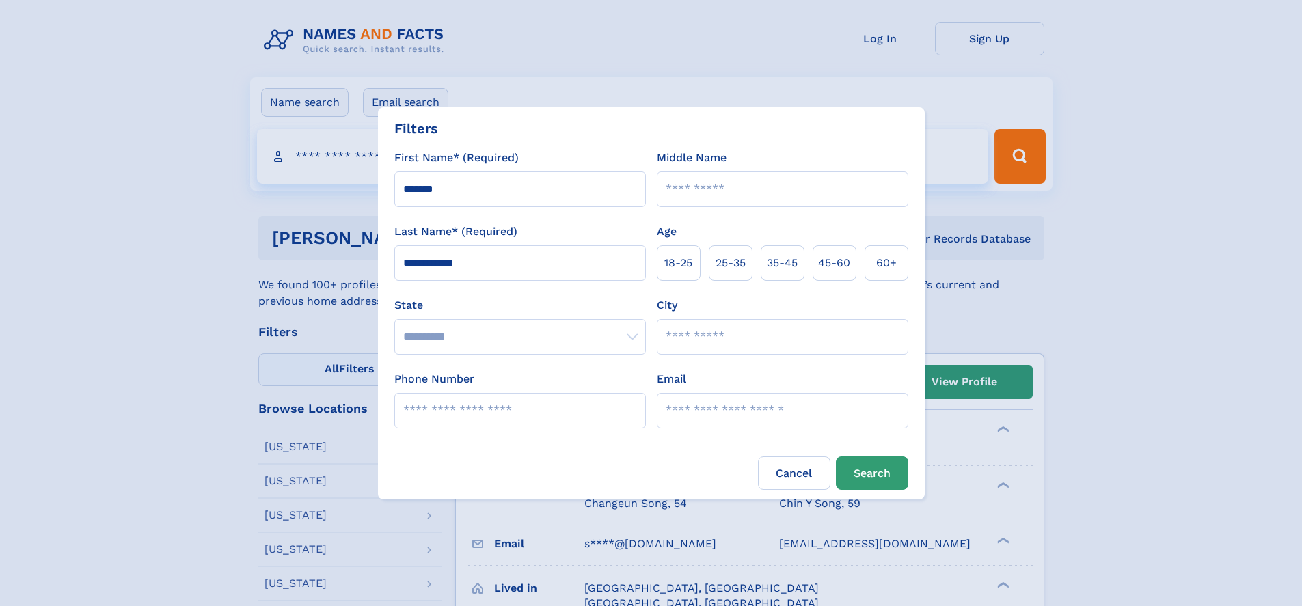 This screenshot has height=606, width=1302. I want to click on label: Last Name* (Required), so click(456, 232).